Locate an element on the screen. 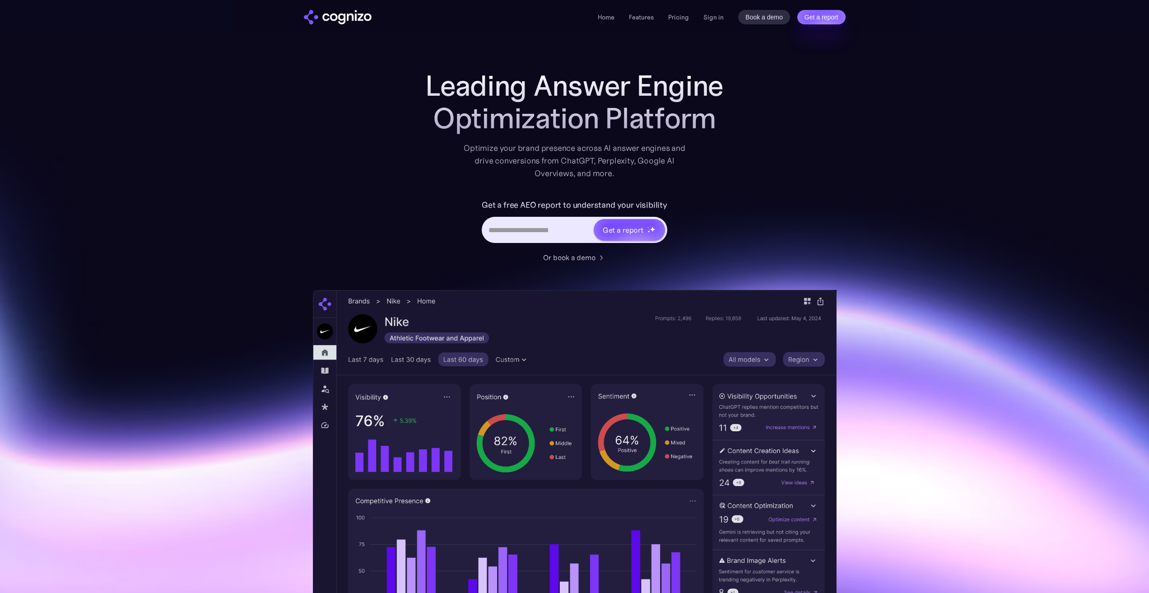 This screenshot has width=1149, height=593. a: home is located at coordinates (338, 17).